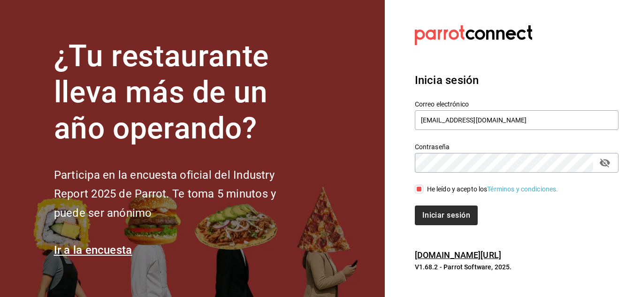  Describe the element at coordinates (517, 104) in the screenshot. I see `label: Correo electrónico` at that location.